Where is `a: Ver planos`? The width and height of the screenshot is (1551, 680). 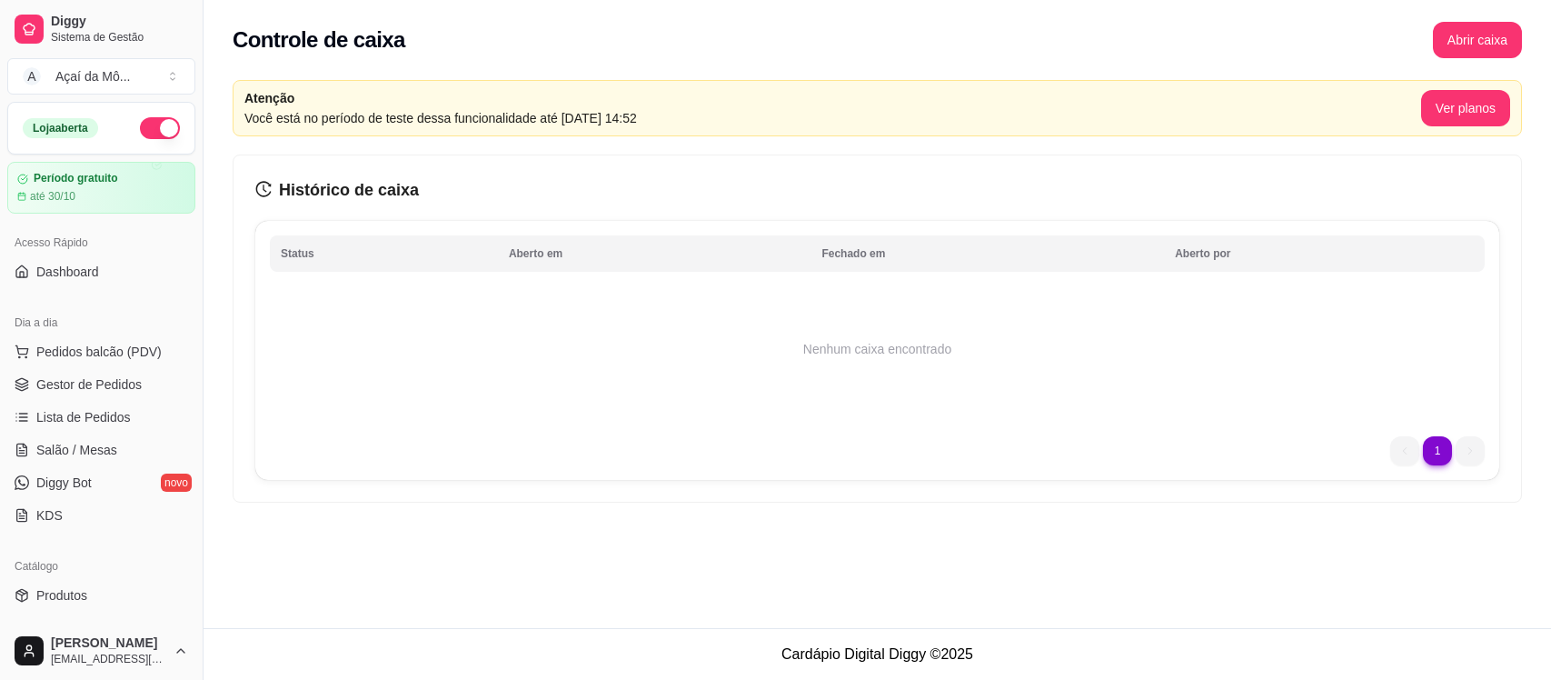
a: Ver planos is located at coordinates (1465, 108).